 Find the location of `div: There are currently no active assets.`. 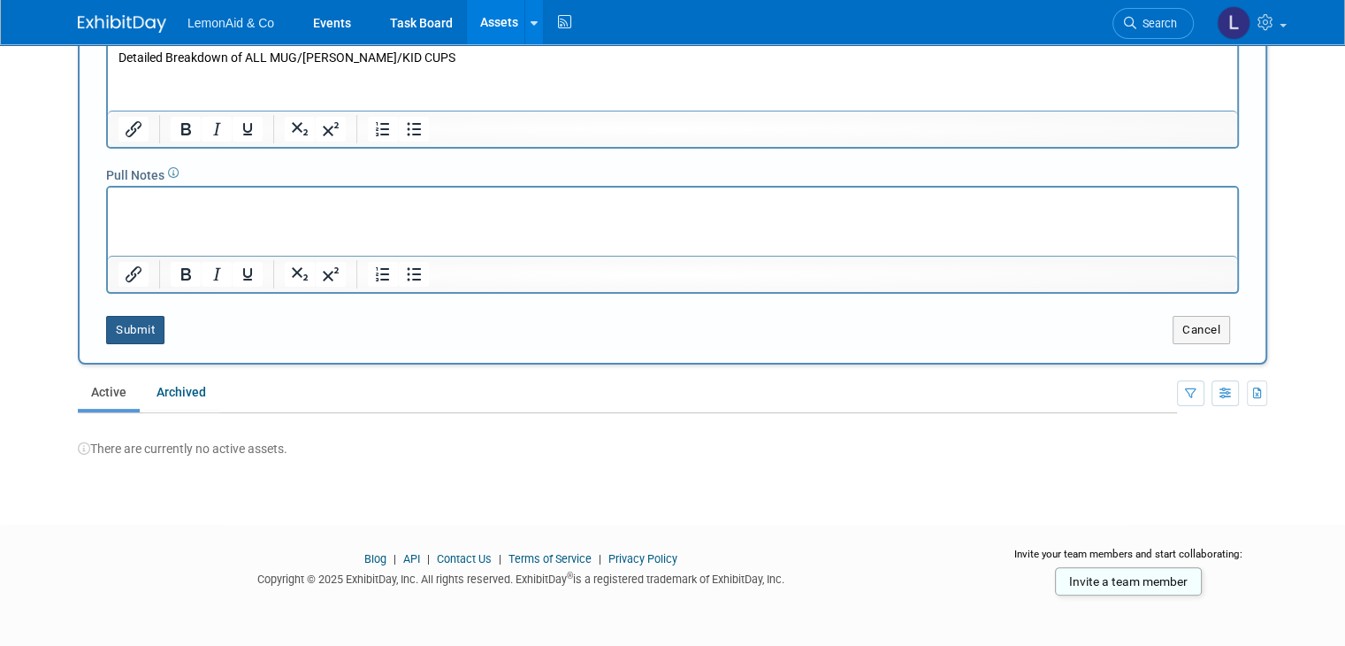

div: There are currently no active assets. is located at coordinates (672, 440).